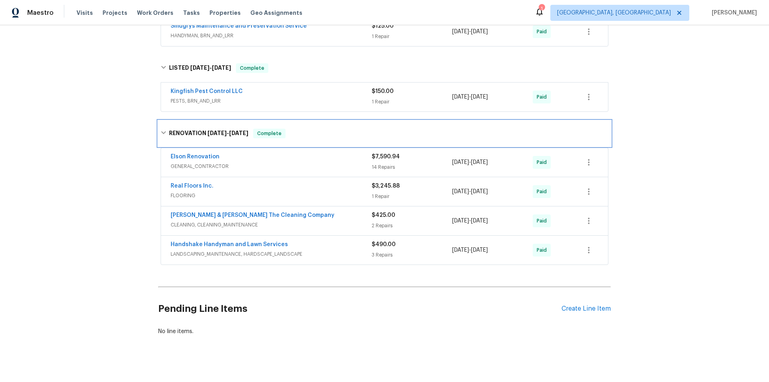 The width and height of the screenshot is (769, 382). What do you see at coordinates (382, 91) in the screenshot?
I see `span: $150.00` at bounding box center [382, 91].